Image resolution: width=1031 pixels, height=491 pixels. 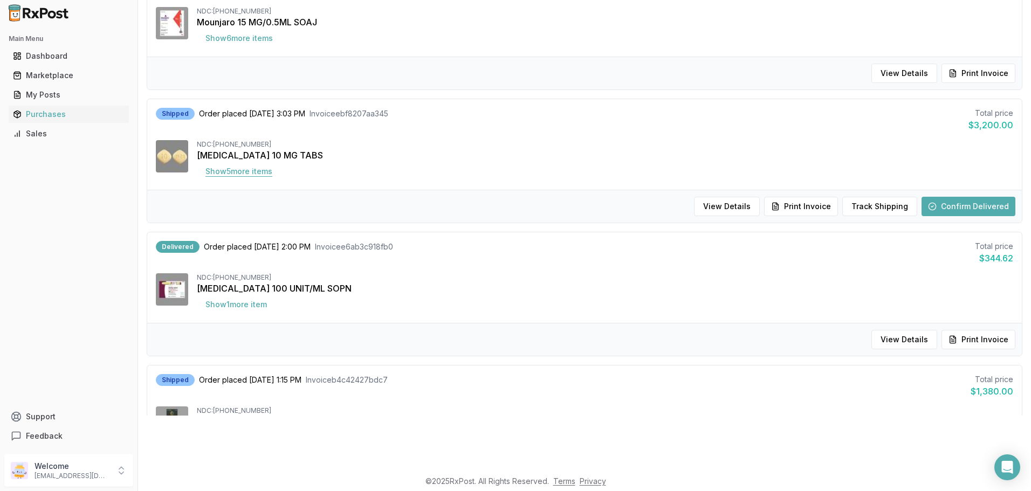 What do you see at coordinates (68, 95) in the screenshot?
I see `div: My Posts` at bounding box center [68, 95].